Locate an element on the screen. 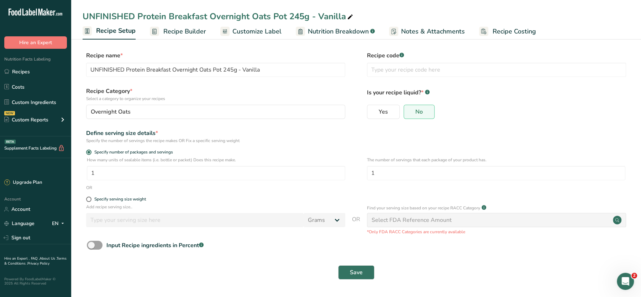  div: EN is located at coordinates (59, 223).